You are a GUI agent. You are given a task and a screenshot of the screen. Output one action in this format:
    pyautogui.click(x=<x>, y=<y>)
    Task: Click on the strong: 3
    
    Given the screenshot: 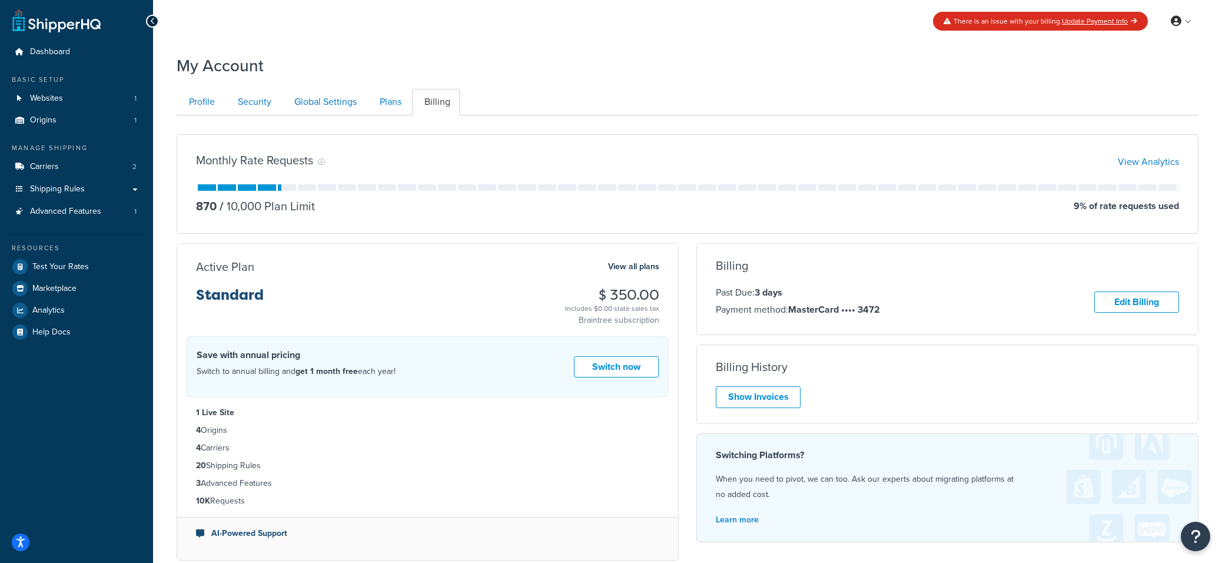 What is the action you would take?
    pyautogui.click(x=198, y=483)
    